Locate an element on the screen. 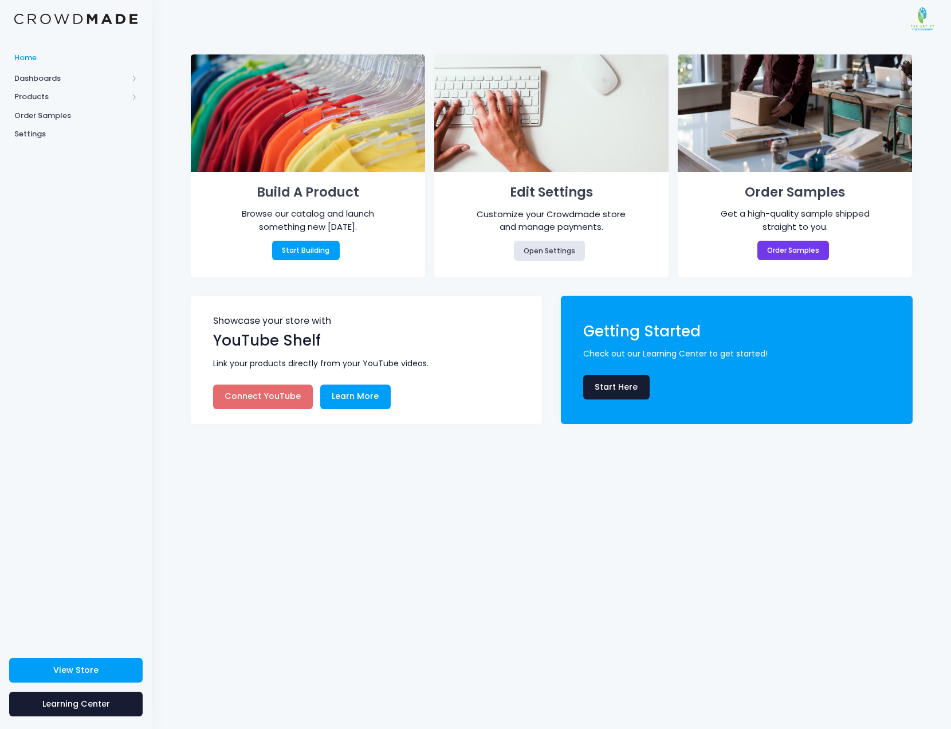 This screenshot has height=729, width=951. a: Open Settings is located at coordinates (549, 250).